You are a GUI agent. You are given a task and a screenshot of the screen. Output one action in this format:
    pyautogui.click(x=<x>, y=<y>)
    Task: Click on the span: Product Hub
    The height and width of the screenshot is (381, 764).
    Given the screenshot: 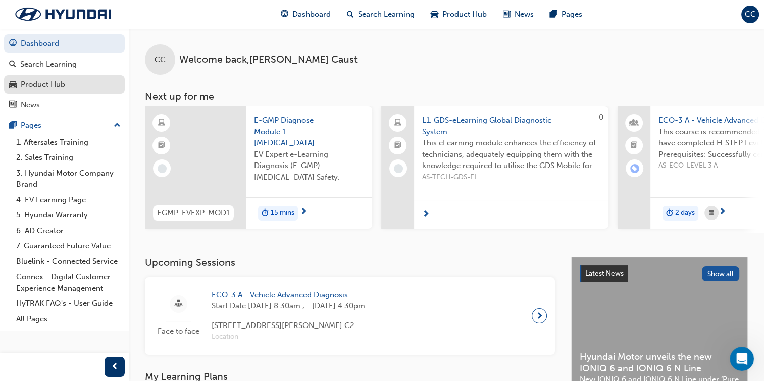 What is the action you would take?
    pyautogui.click(x=464, y=14)
    